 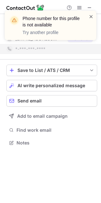 What do you see at coordinates (52, 86) in the screenshot?
I see `button: AI write personalized message` at bounding box center [52, 86].